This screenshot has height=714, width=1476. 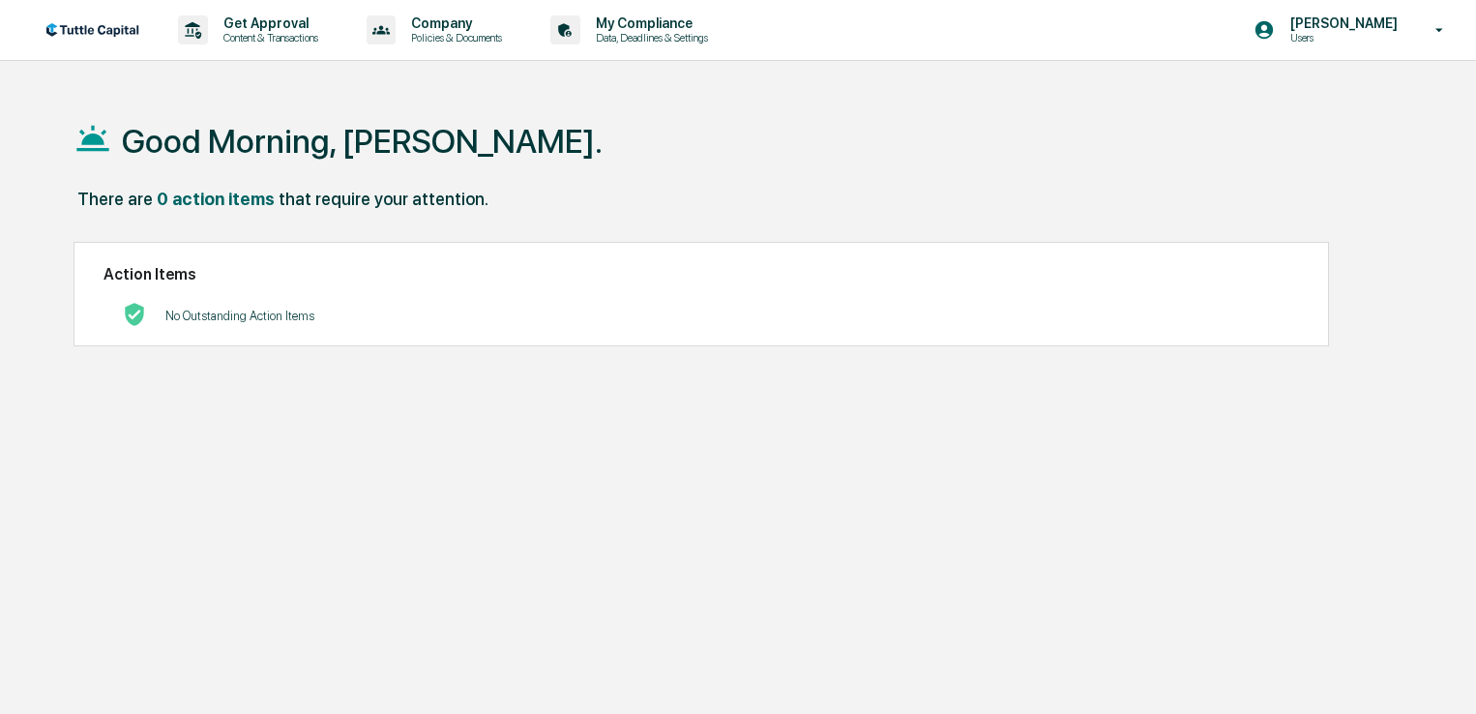 I want to click on div: 0 action items, so click(x=216, y=198).